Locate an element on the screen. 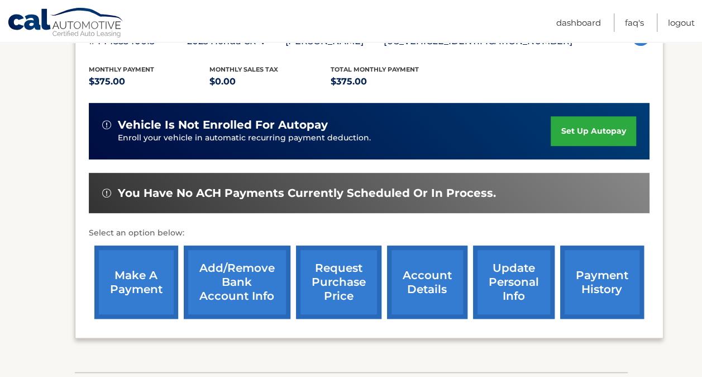 The width and height of the screenshot is (702, 377). p: Enroll your vehicle in automatic recurring payment deduction. is located at coordinates (335, 138).